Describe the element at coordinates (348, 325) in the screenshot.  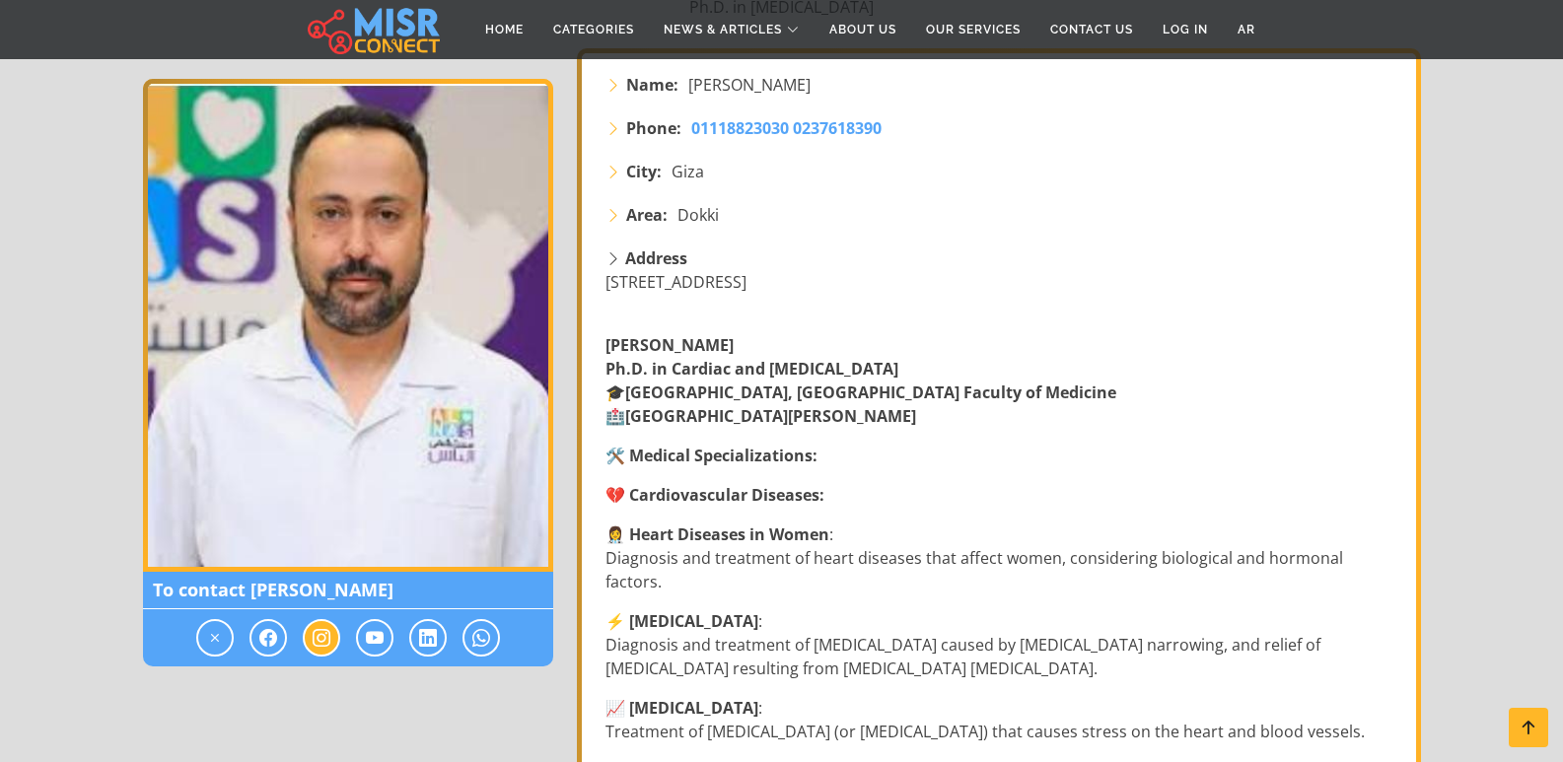
I see `img: Dr. Mahmoud El-Shazly` at that location.